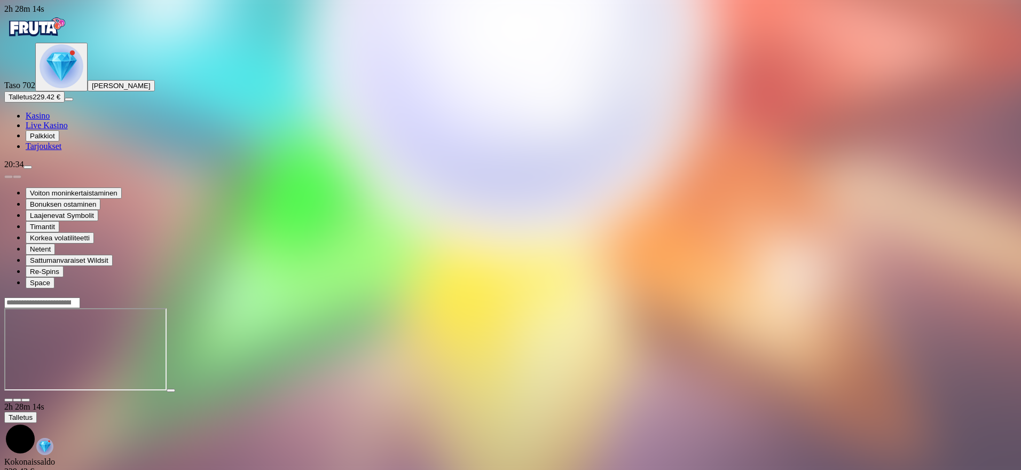  What do you see at coordinates (40, 283) in the screenshot?
I see `span: Space` at bounding box center [40, 283].